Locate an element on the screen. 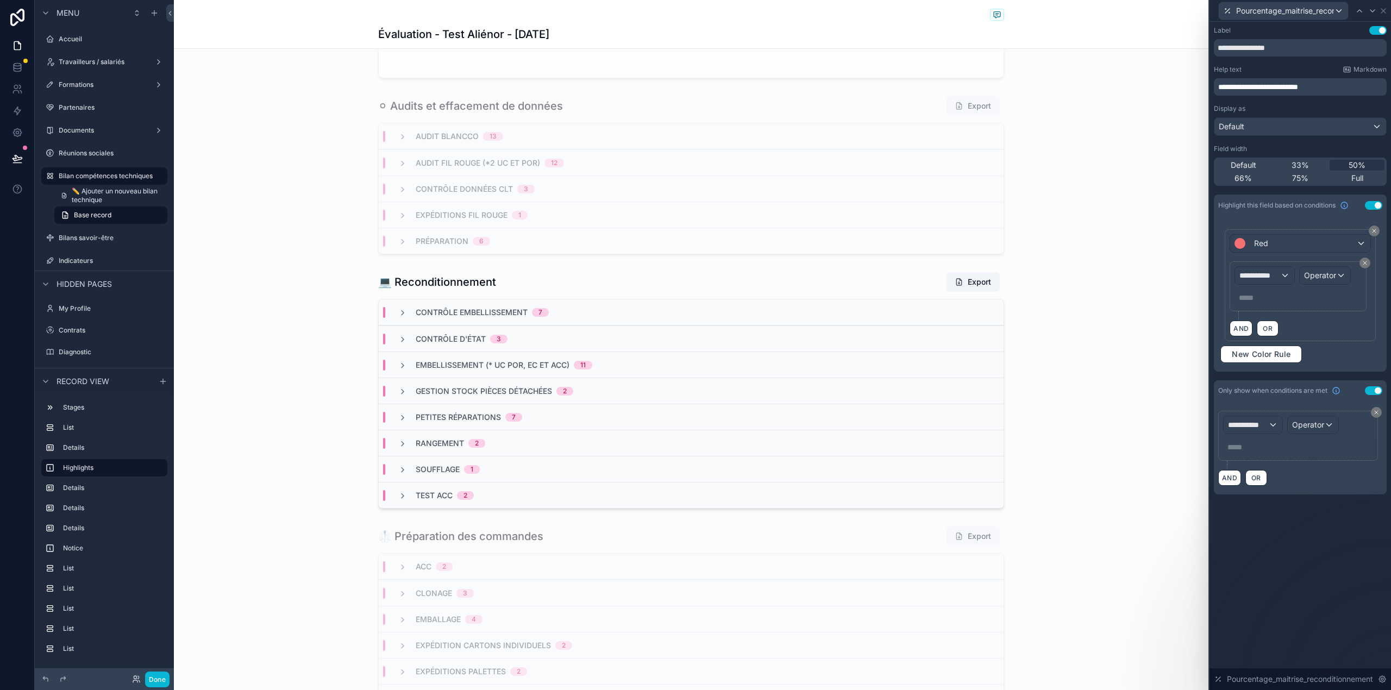  label: Display as is located at coordinates (1230, 109).